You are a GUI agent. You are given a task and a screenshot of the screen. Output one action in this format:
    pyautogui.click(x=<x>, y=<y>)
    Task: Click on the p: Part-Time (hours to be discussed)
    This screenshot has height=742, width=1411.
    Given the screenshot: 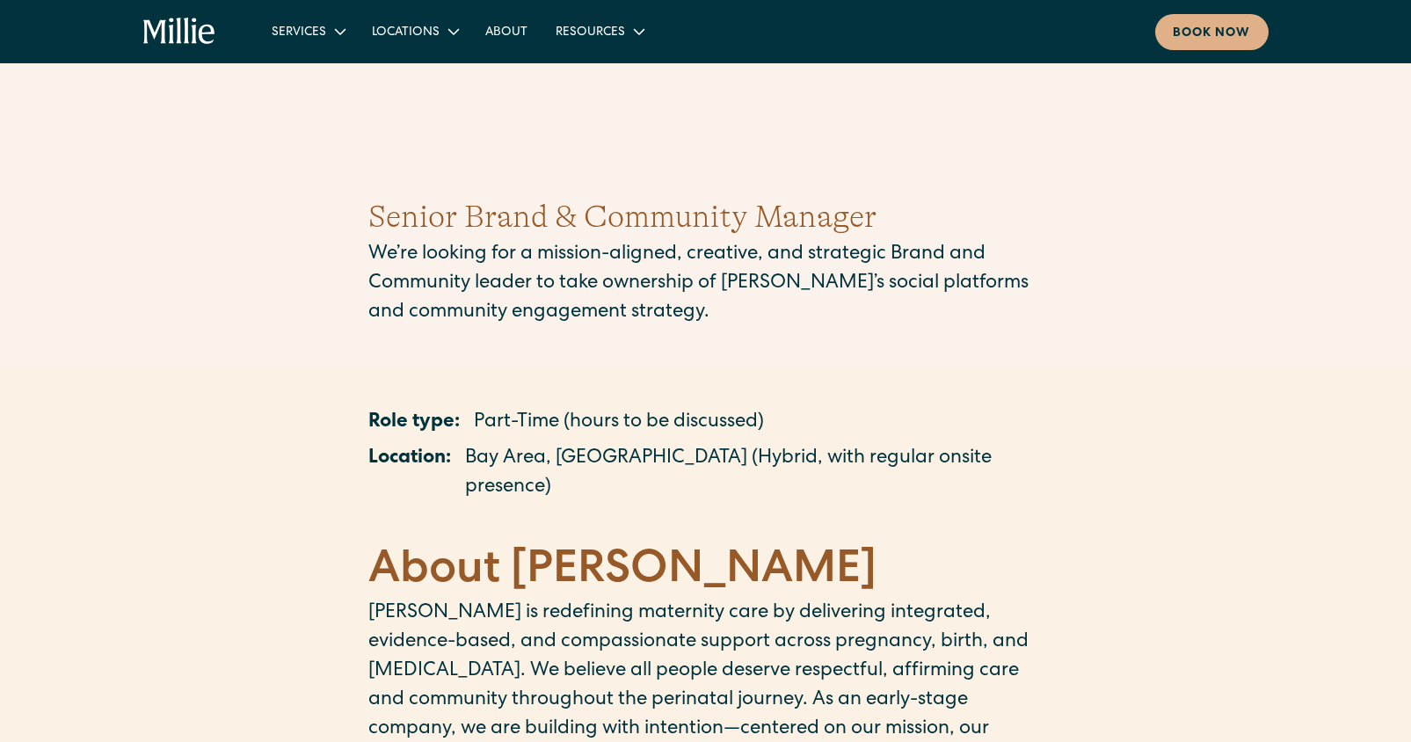 What is the action you would take?
    pyautogui.click(x=619, y=423)
    